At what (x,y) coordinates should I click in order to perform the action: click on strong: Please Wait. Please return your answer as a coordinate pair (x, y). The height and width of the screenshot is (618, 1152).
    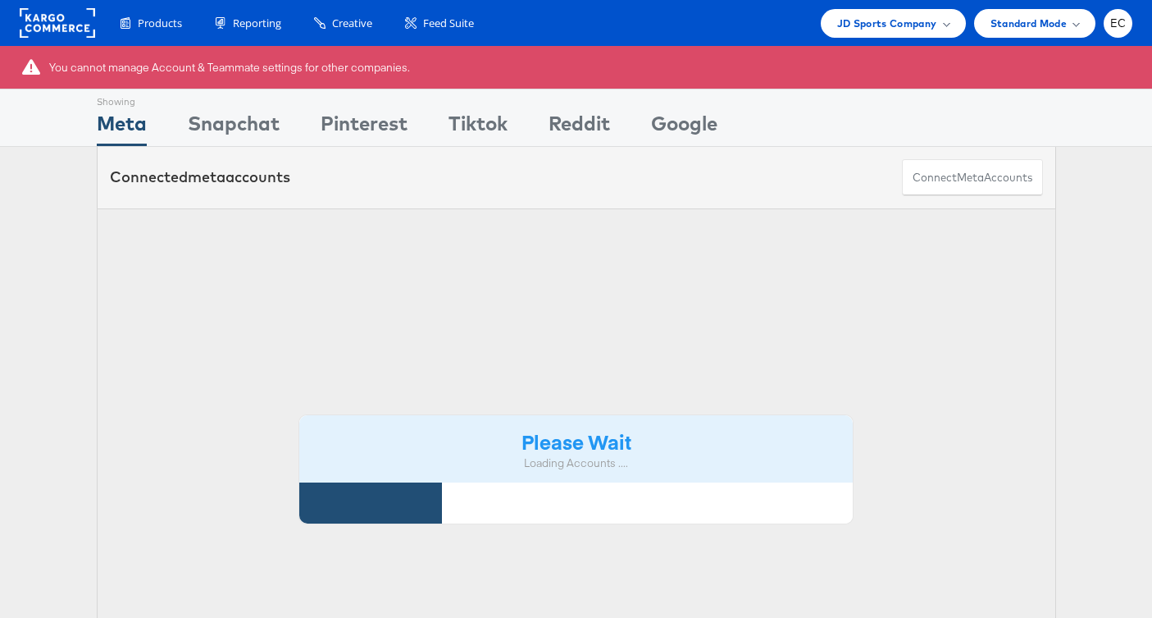
    Looking at the image, I should click on (576, 440).